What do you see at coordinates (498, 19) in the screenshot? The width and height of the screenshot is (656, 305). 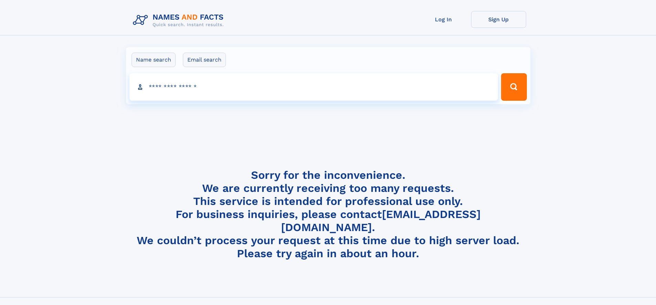 I see `a: Sign Up` at bounding box center [498, 19].